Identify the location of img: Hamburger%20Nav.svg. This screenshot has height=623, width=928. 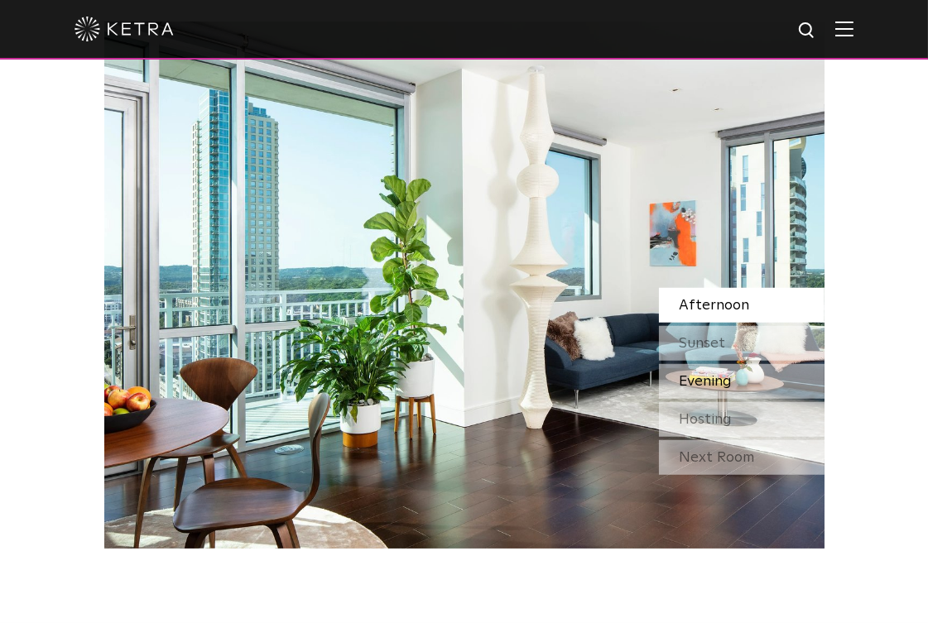
(845, 28).